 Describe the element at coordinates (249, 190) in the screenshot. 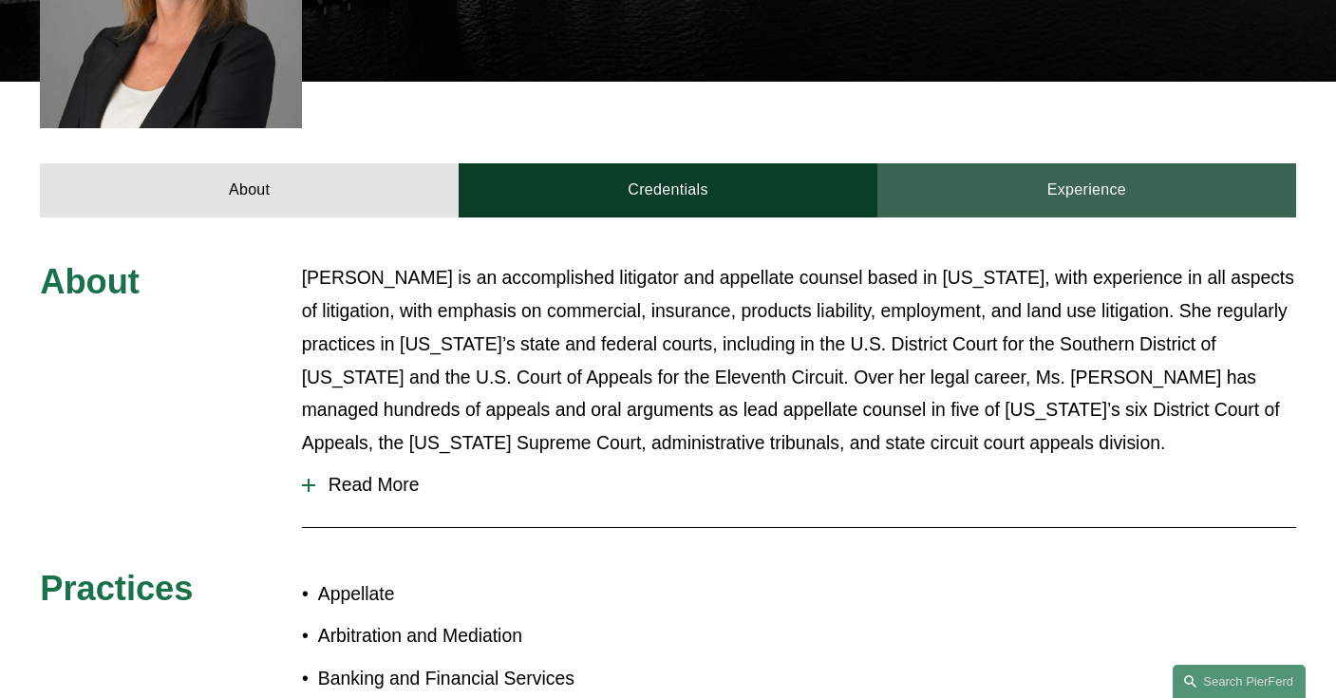

I see `a: About` at that location.